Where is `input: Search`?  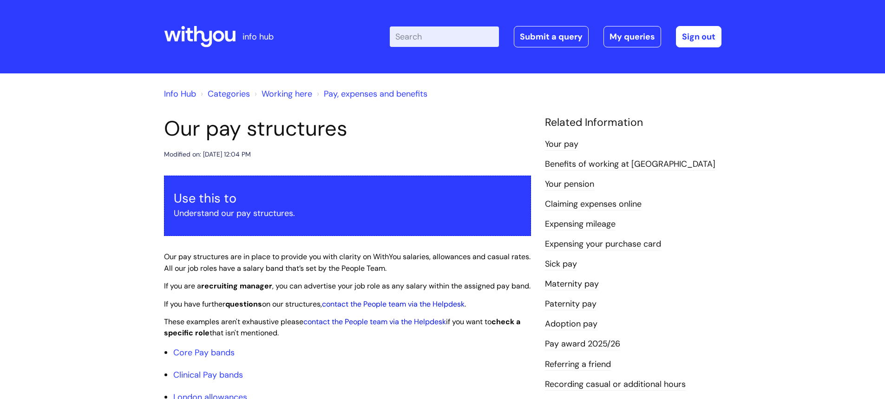 input: Search is located at coordinates (444, 37).